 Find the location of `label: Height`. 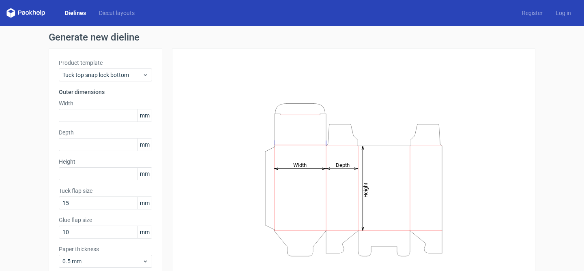

label: Height is located at coordinates (105, 162).